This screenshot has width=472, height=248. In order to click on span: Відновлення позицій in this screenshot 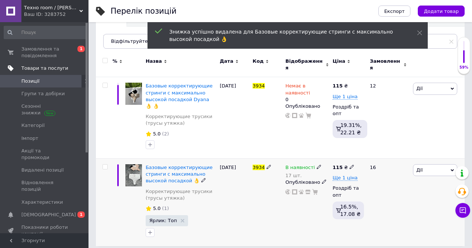, I will do `click(45, 186)`.